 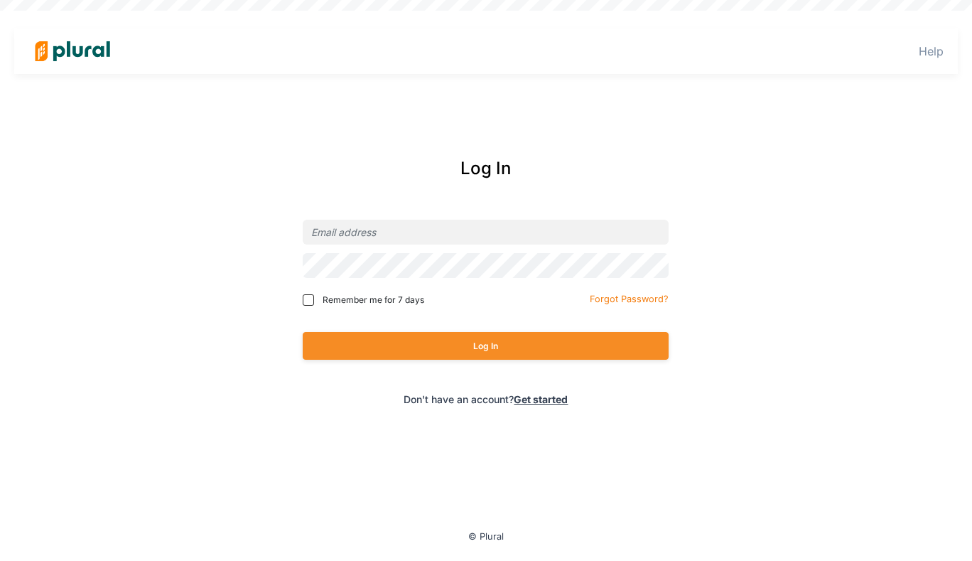 What do you see at coordinates (72, 51) in the screenshot?
I see `img: Logo for Plural` at bounding box center [72, 51].